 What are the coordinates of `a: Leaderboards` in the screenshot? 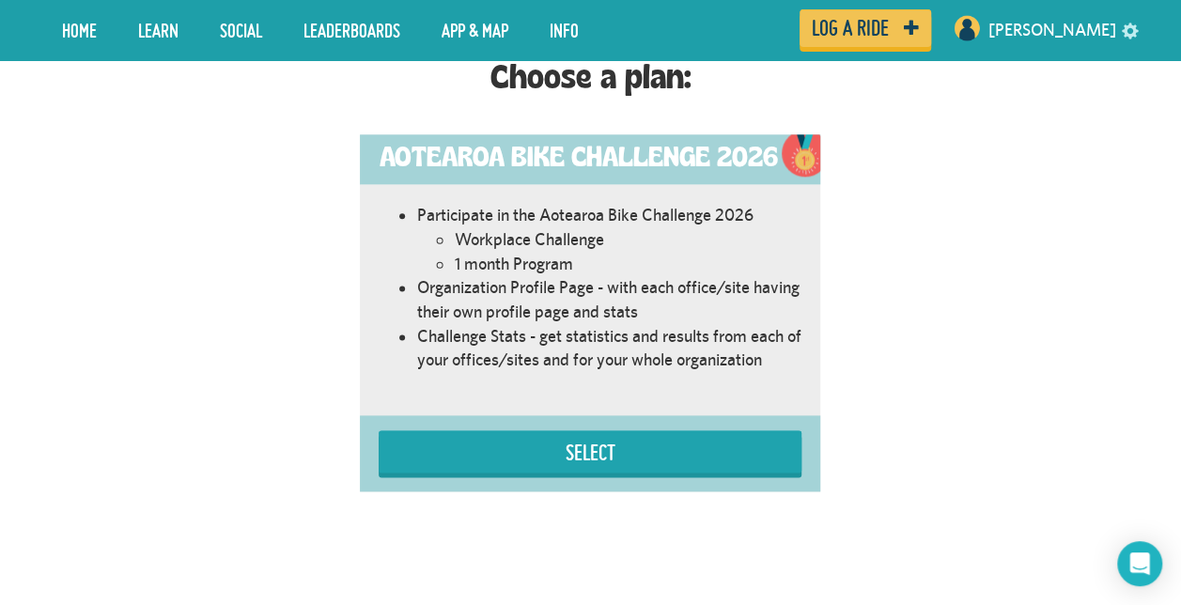 It's located at (351, 30).